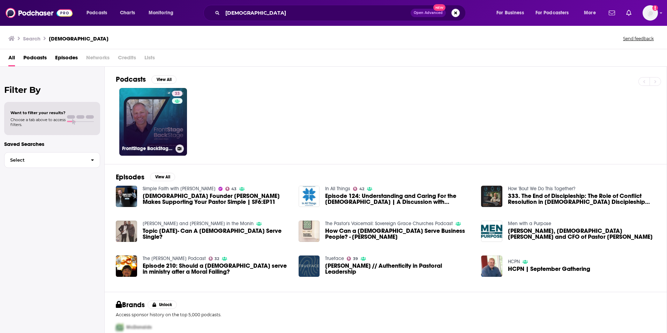 This screenshot has width=667, height=333. What do you see at coordinates (514, 261) in the screenshot?
I see `a: HCPN` at bounding box center [514, 261].